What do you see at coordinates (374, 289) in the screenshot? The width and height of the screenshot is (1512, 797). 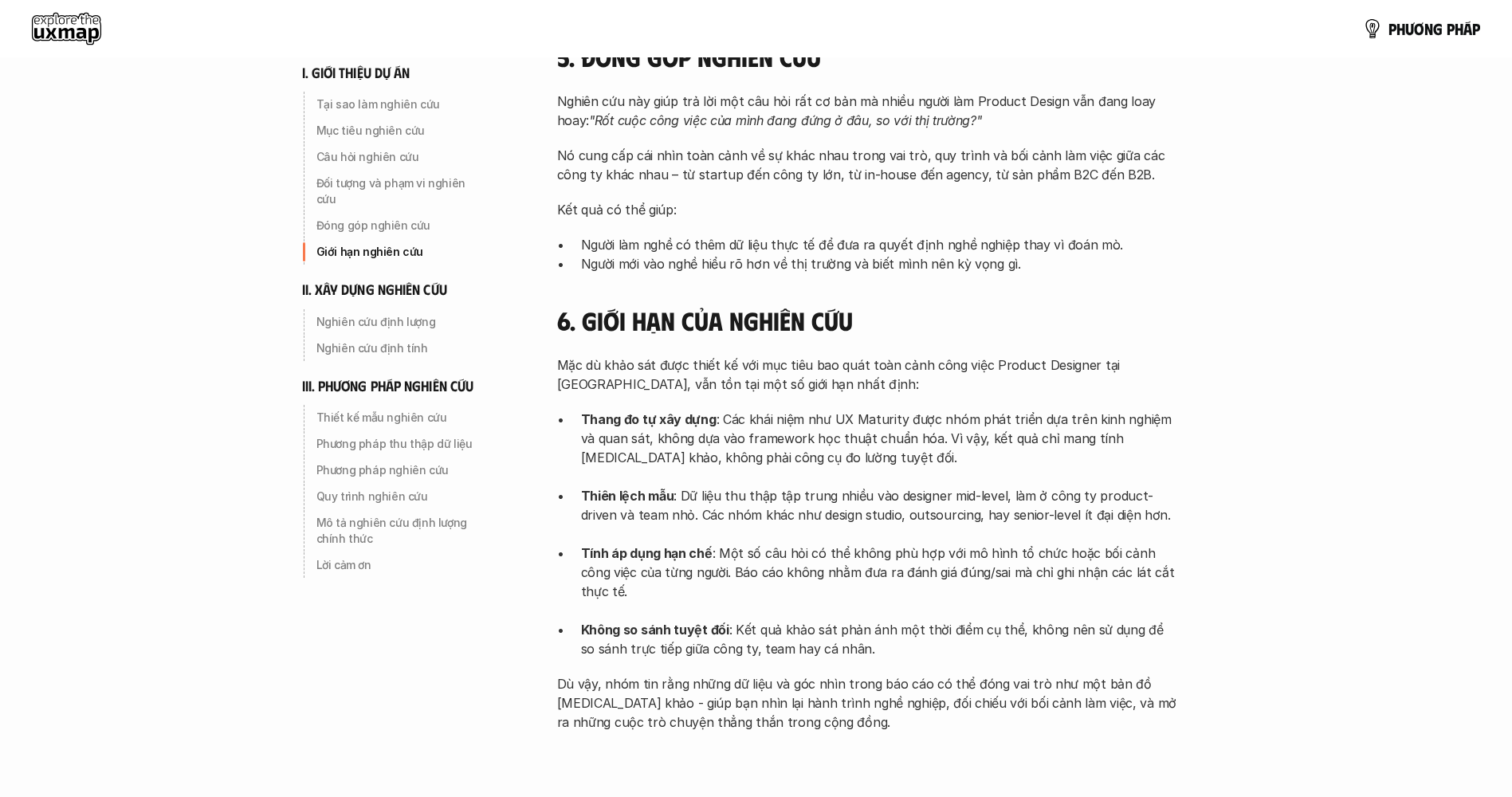 I see `h6: ii. xây dựng nghiên cứu` at bounding box center [374, 289].